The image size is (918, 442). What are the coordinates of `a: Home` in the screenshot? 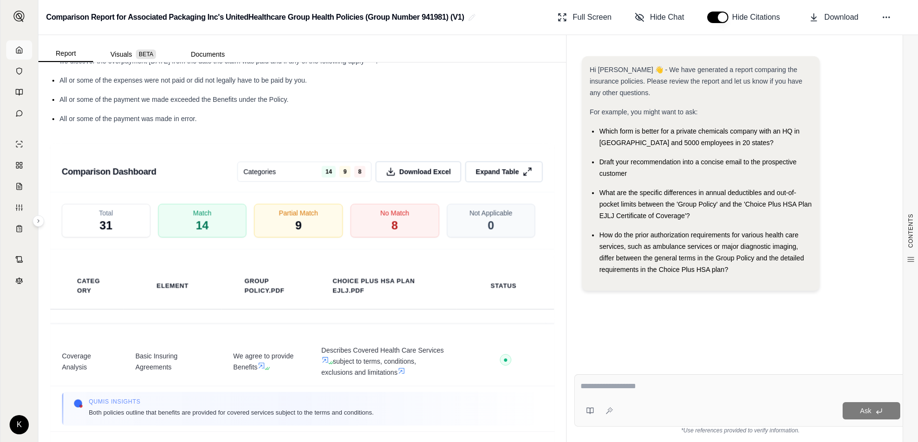 It's located at (19, 50).